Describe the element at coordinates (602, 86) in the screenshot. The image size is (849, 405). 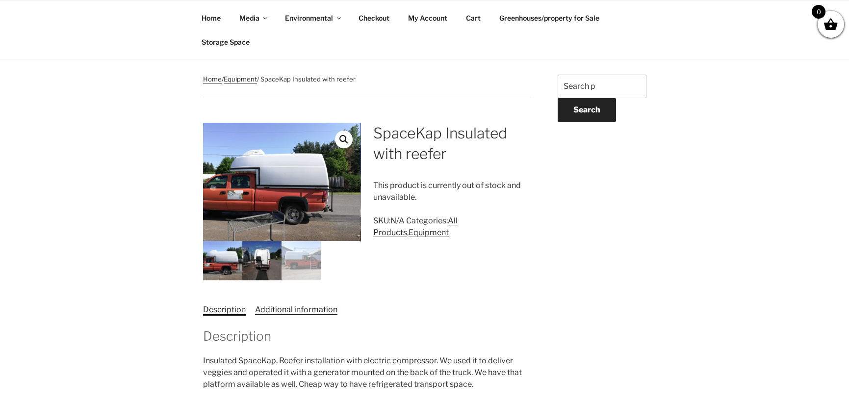
I see `input: Search products…` at that location.